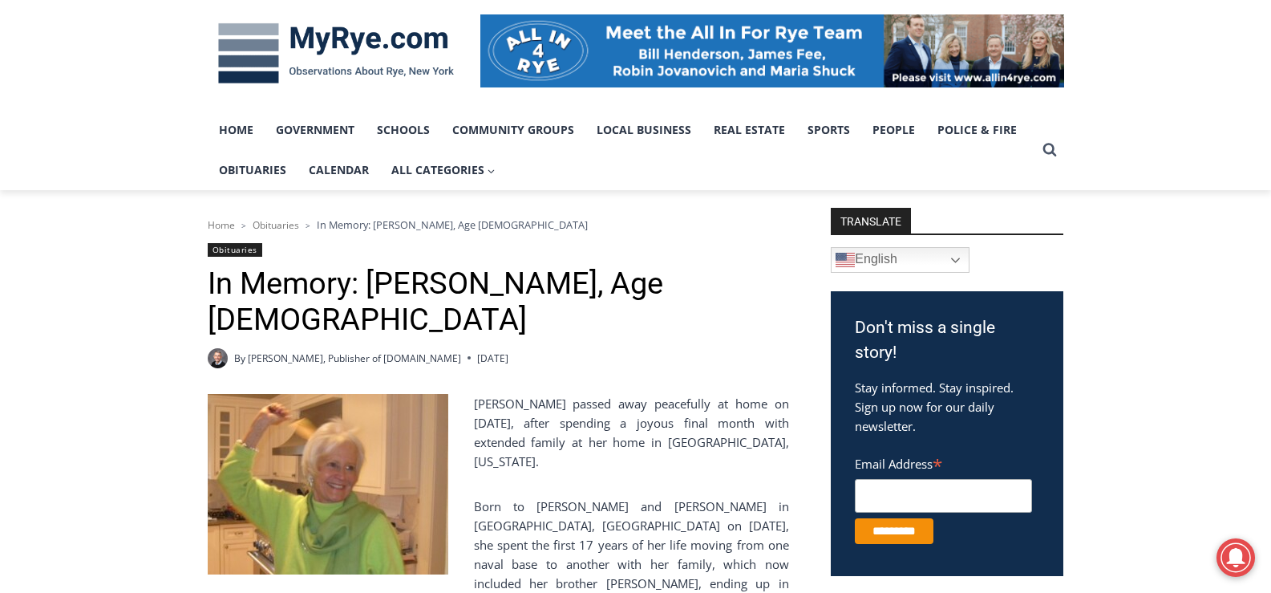  What do you see at coordinates (947, 407) in the screenshot?
I see `p: Stay informed. Stay inspired. Sign up now for our daily newsletter.` at bounding box center [947, 407].